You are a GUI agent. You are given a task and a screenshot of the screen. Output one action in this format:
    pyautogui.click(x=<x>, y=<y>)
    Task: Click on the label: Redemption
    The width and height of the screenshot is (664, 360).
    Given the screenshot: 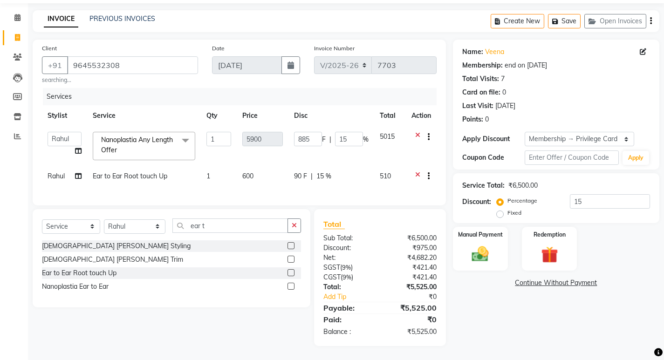 What is the action you would take?
    pyautogui.click(x=549, y=235)
    